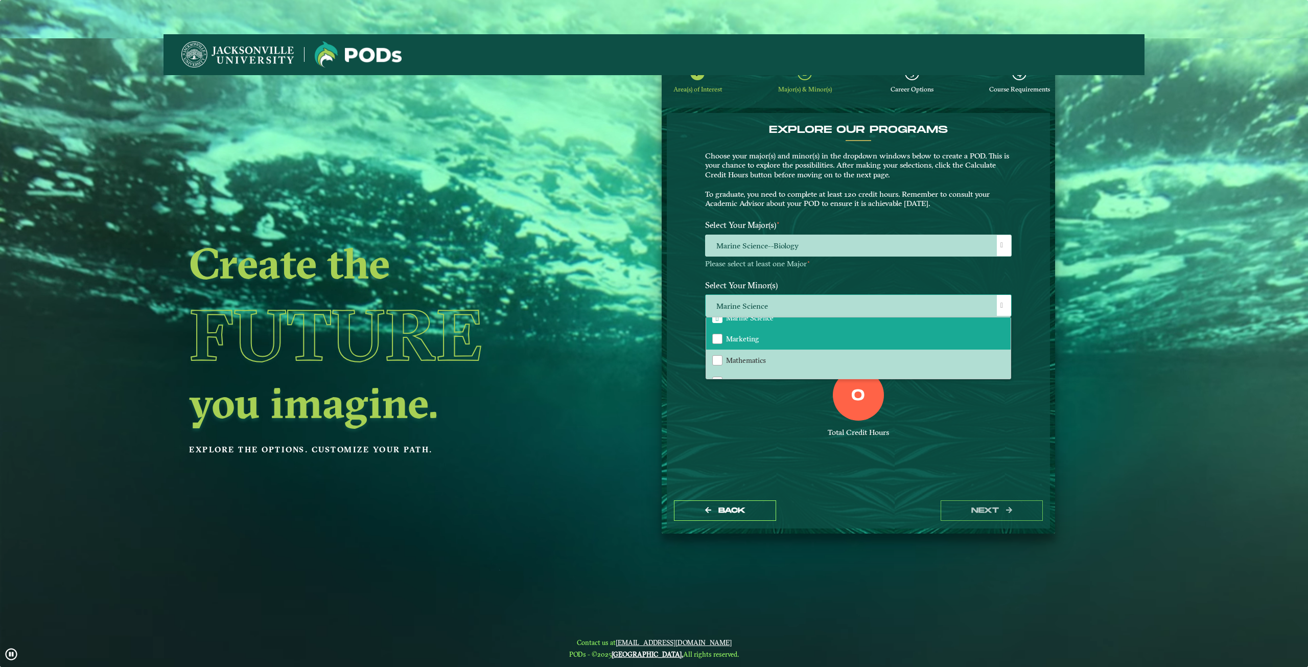  I want to click on p: Explore the options. Customize your path., so click(458, 450).